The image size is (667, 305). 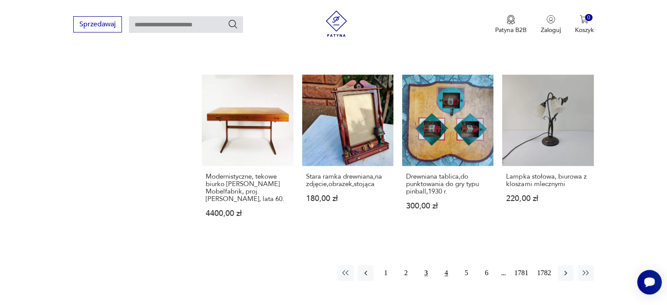 What do you see at coordinates (348, 154) in the screenshot?
I see `a: Stara ramka drewniana,na zdjęcie,obrazek,stojącaStara ramka drewniana,na zdjęcie,obrazek,stojąca1...` at bounding box center [348, 154].